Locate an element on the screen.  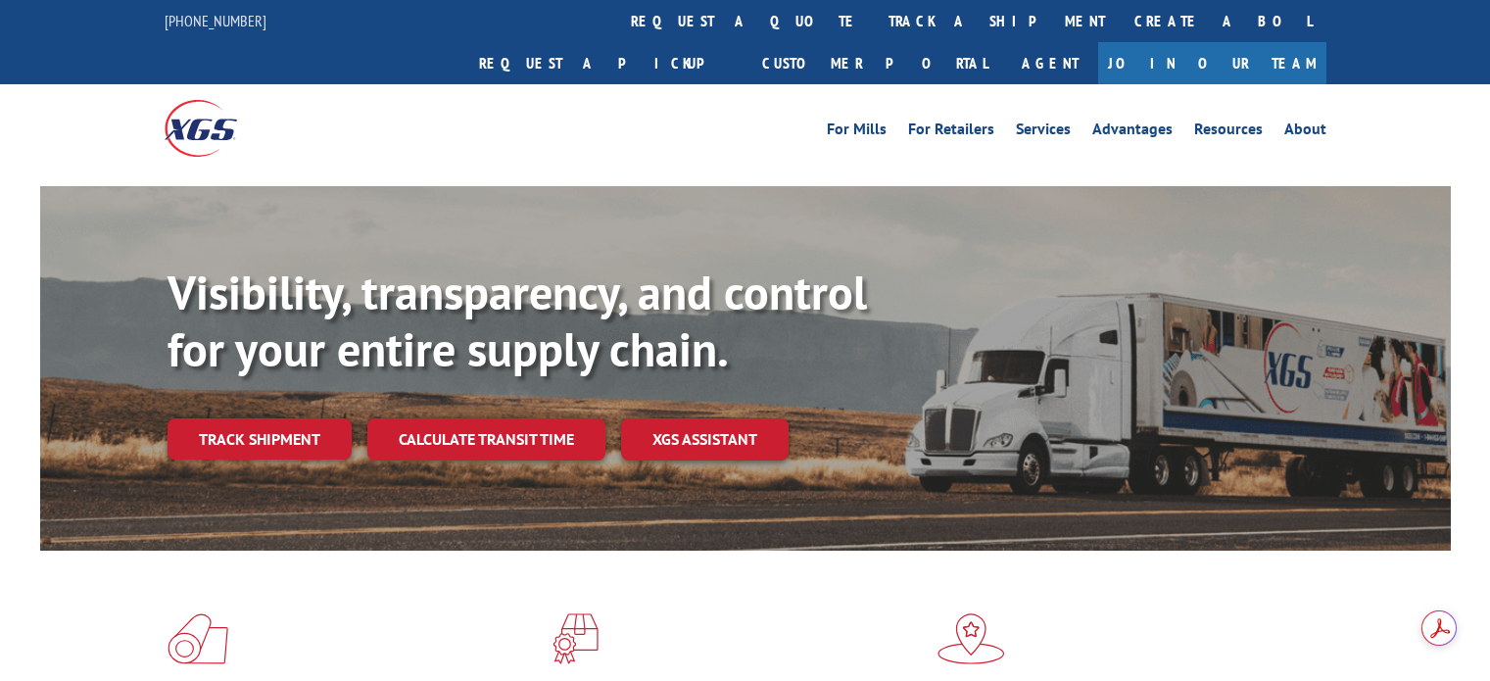
a: Advantages is located at coordinates (1132, 132).